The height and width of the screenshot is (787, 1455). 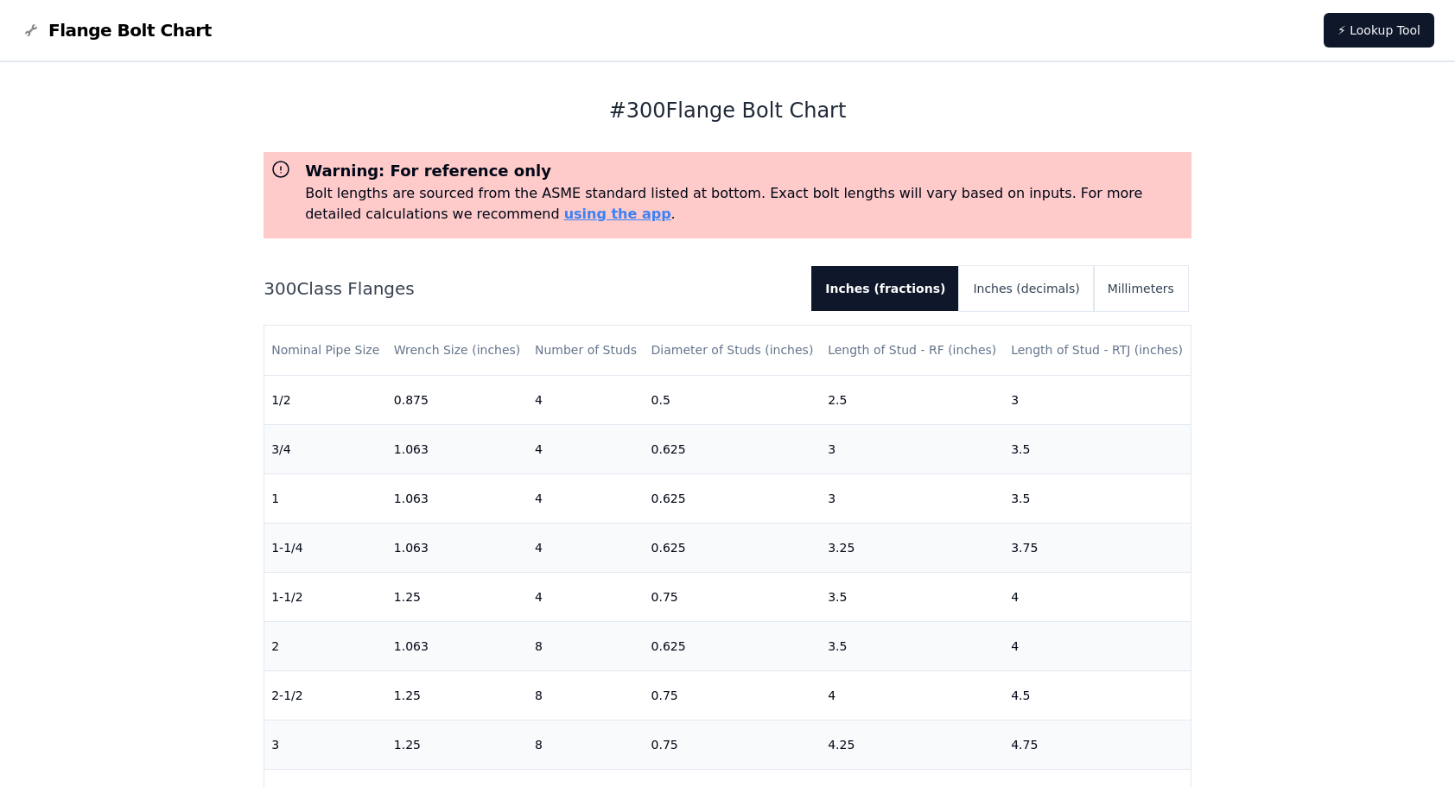 What do you see at coordinates (1097, 547) in the screenshot?
I see `td: 3.75` at bounding box center [1097, 547].